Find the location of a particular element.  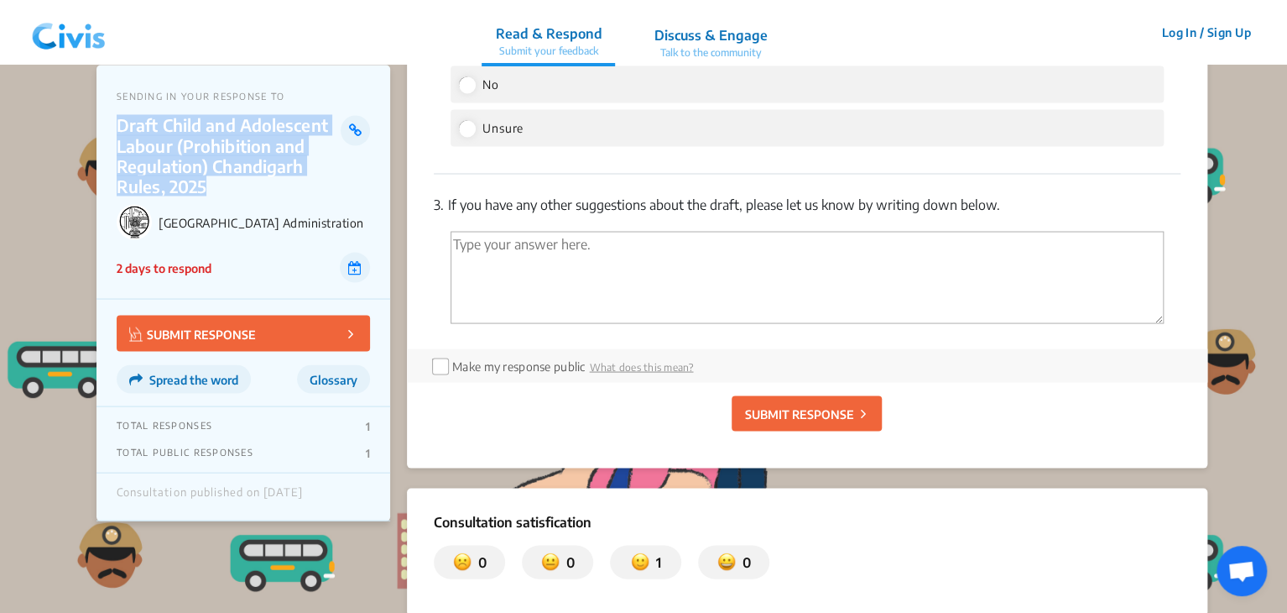

button: Log In / Sign Up is located at coordinates (1206, 32).